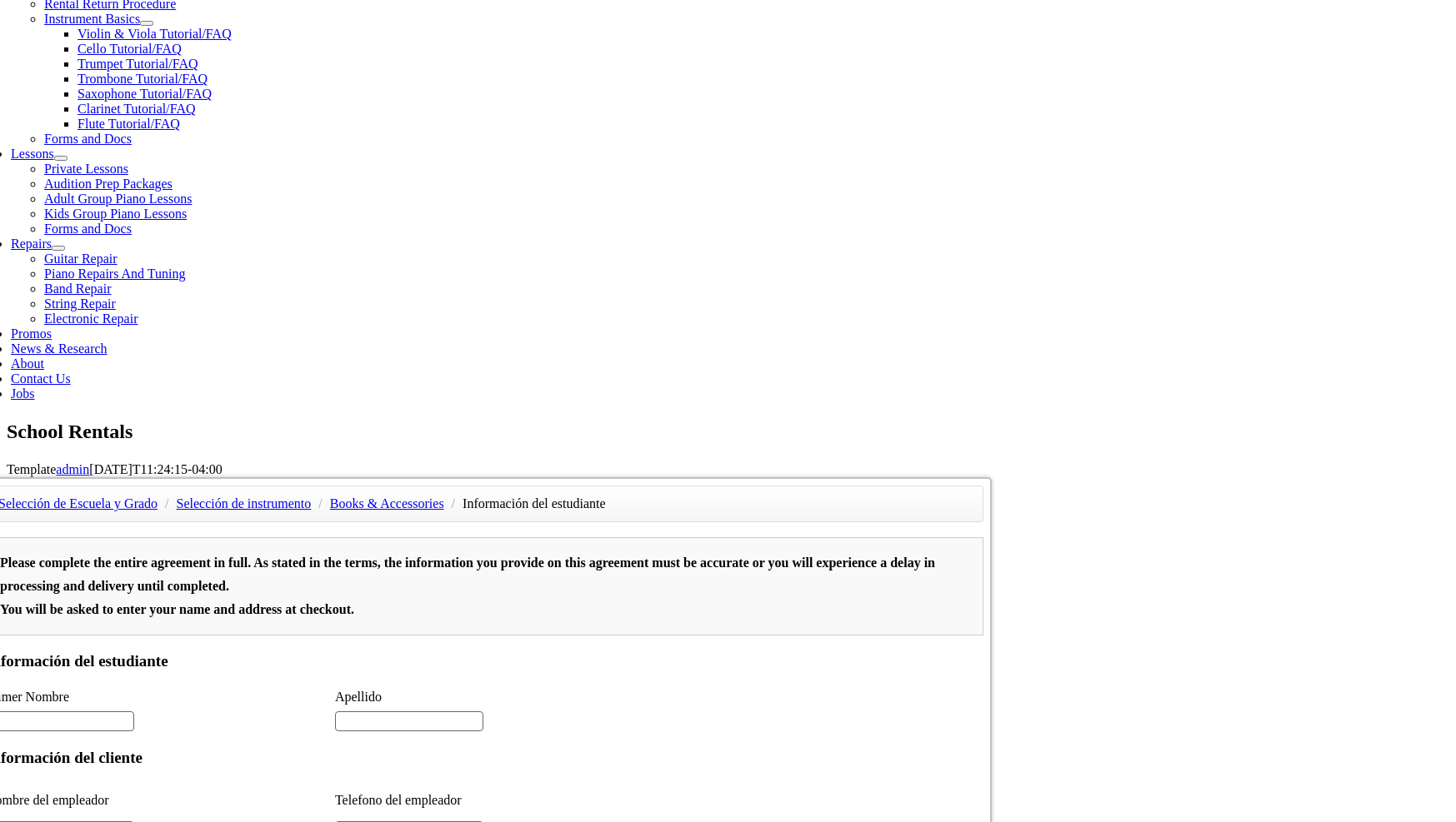 The width and height of the screenshot is (1456, 822). I want to click on button: Open submenu of Instrument Basics, so click(146, 23).